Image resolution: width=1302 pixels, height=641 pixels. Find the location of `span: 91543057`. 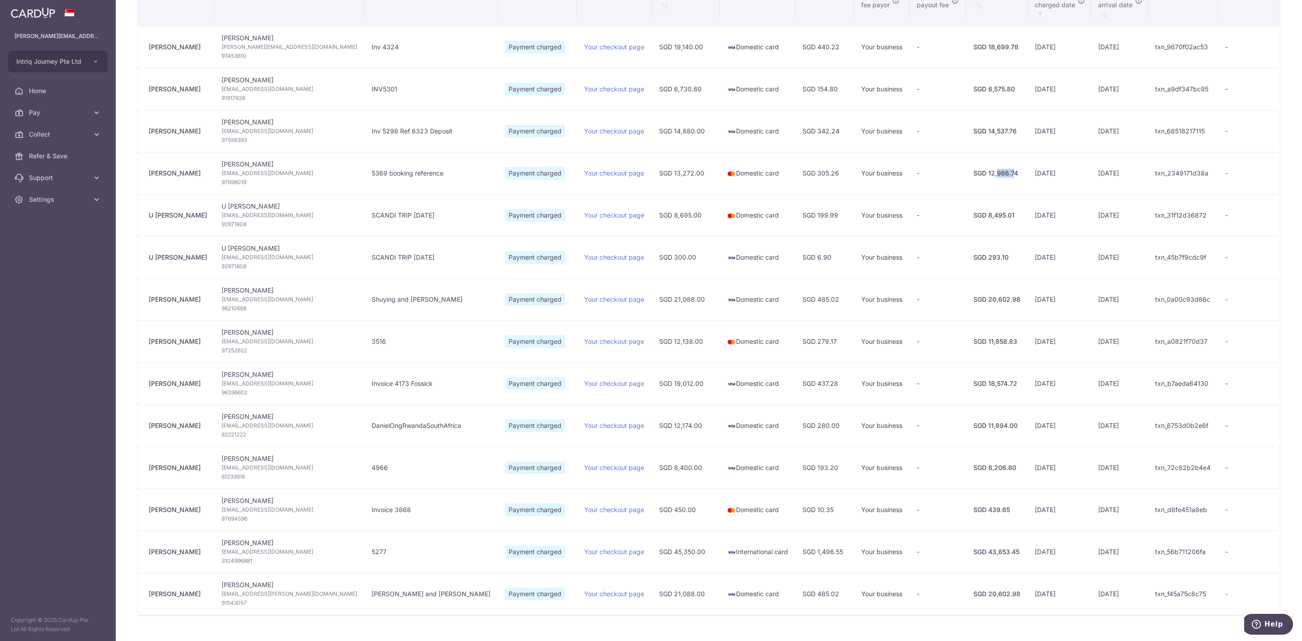

span: 91543057 is located at coordinates (289, 603).